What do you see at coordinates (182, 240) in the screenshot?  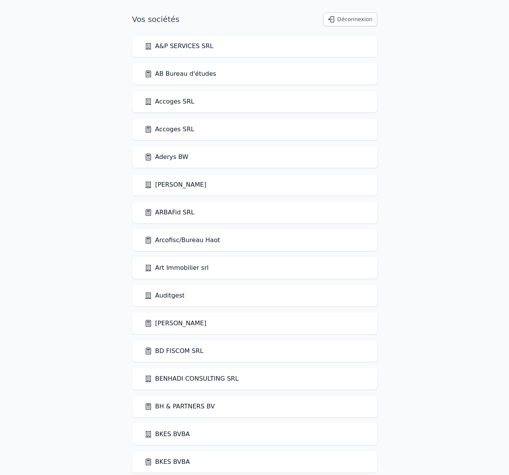 I see `a: Arcofisc/Bureau Haot` at bounding box center [182, 240].